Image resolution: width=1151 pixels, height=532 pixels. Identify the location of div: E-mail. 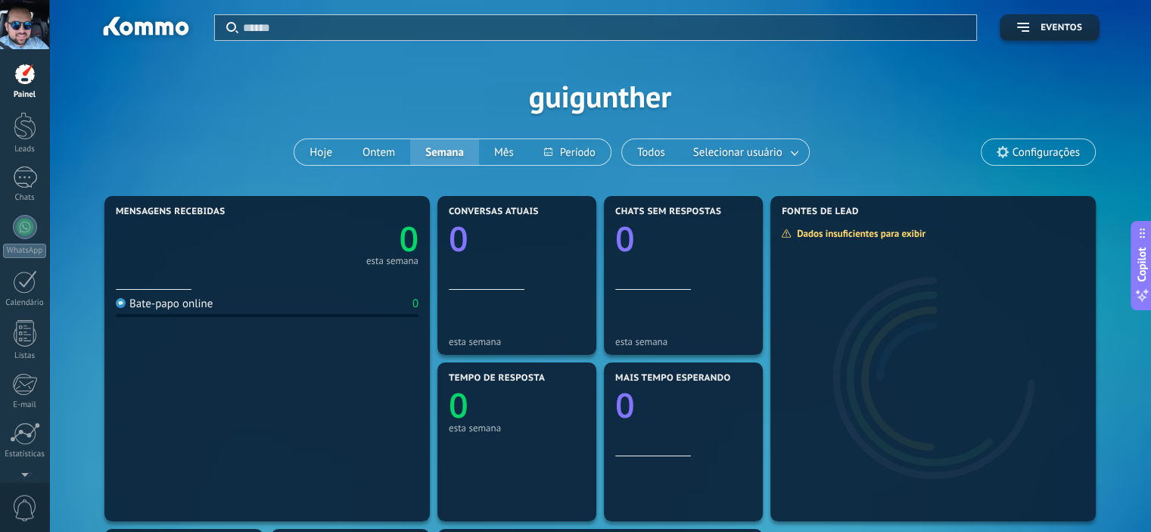
(25, 405).